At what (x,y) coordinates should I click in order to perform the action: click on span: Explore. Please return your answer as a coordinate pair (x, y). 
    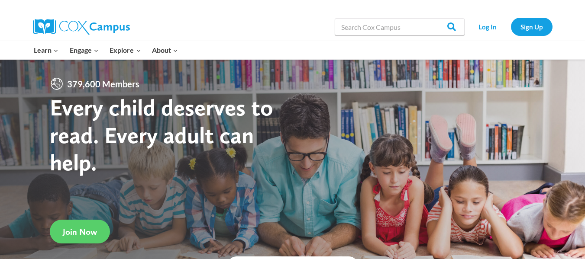
    Looking at the image, I should click on (125, 50).